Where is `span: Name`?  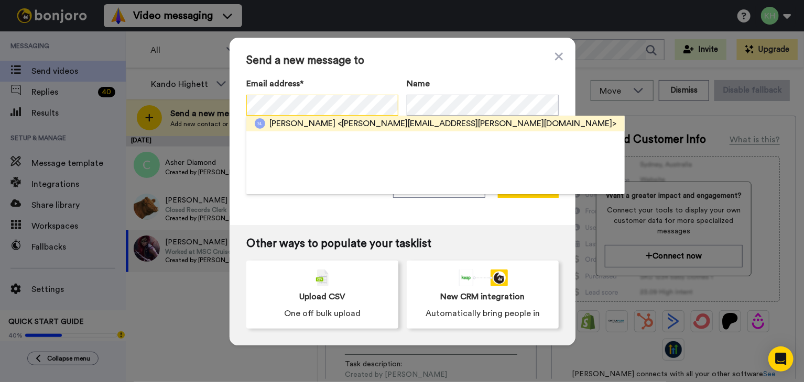
span: Name is located at coordinates (418, 84).